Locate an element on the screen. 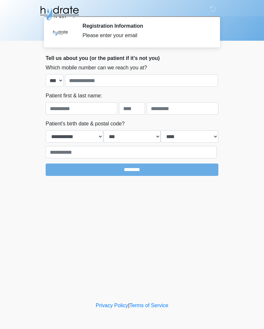  label: Which mobile number can we reach you at? is located at coordinates (96, 68).